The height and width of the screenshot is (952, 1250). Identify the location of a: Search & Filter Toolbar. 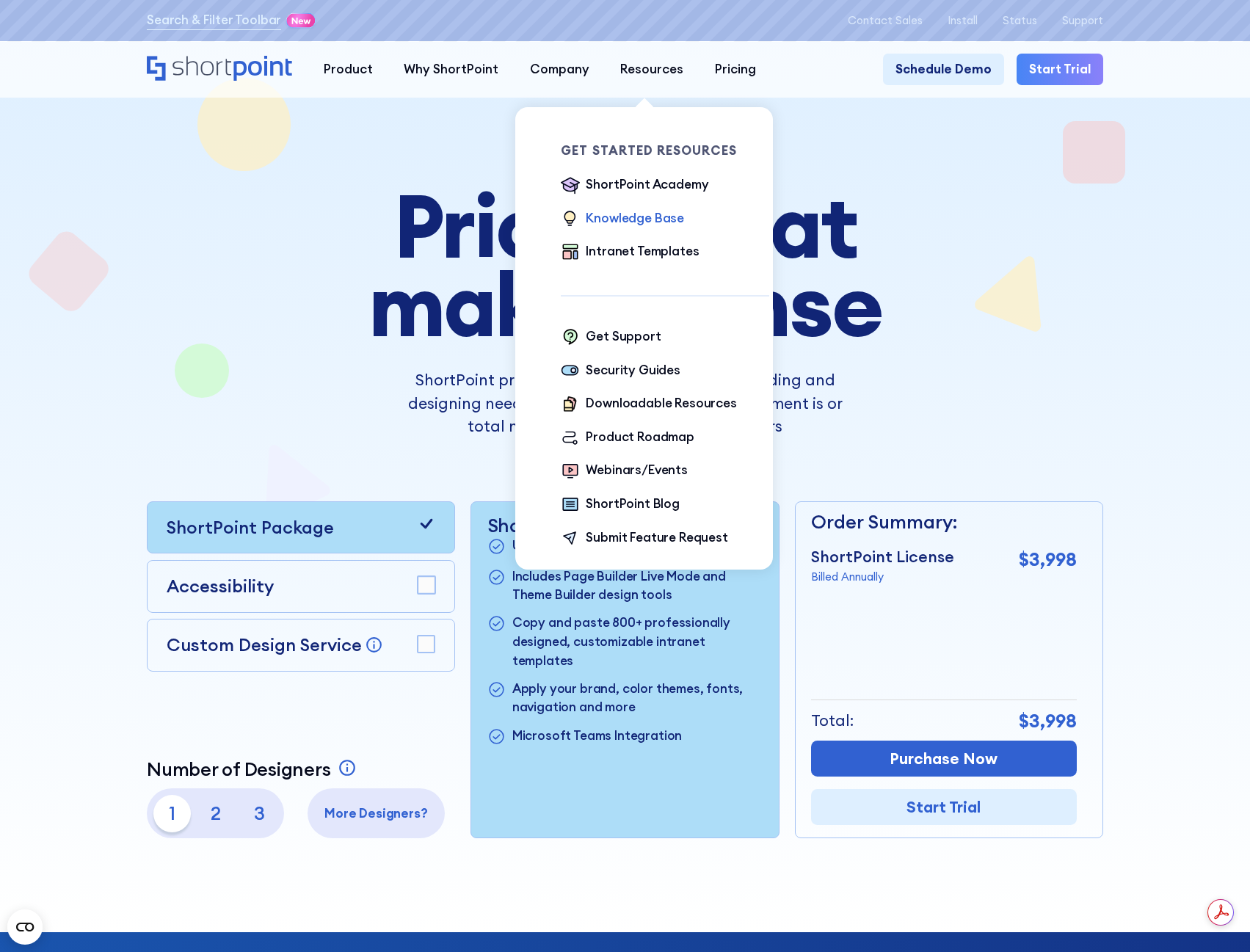
(214, 20).